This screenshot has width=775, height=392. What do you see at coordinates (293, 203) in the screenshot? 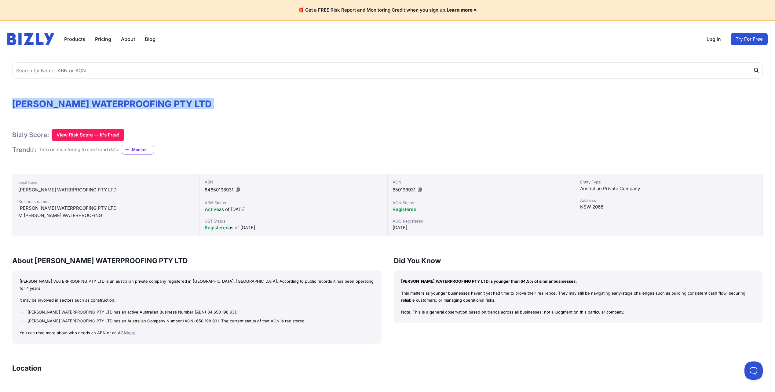
I see `div: ABN Status` at bounding box center [293, 203].